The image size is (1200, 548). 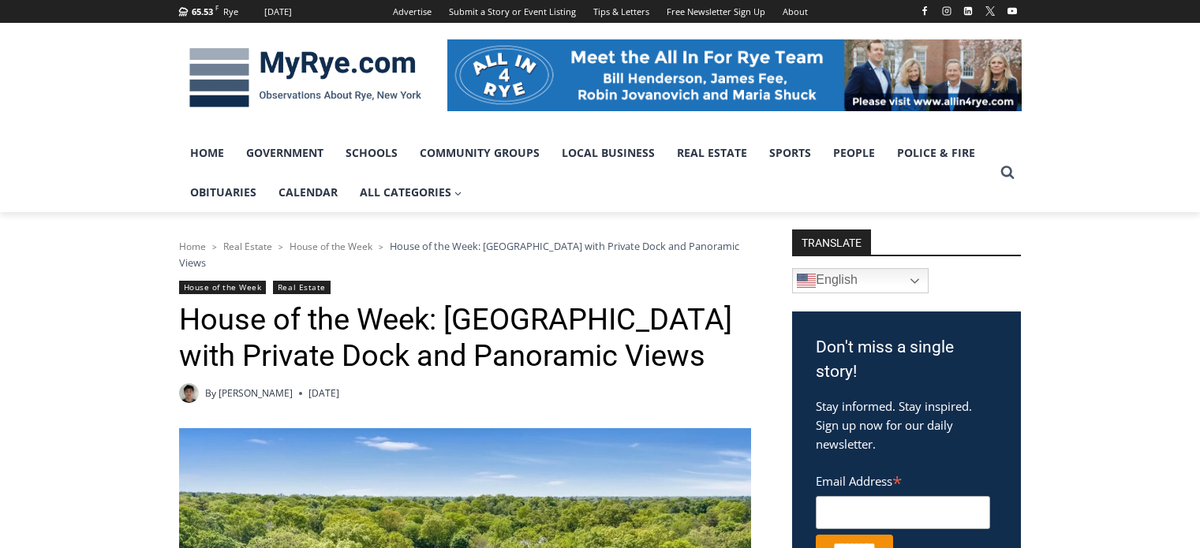 I want to click on a: Sports, so click(x=790, y=153).